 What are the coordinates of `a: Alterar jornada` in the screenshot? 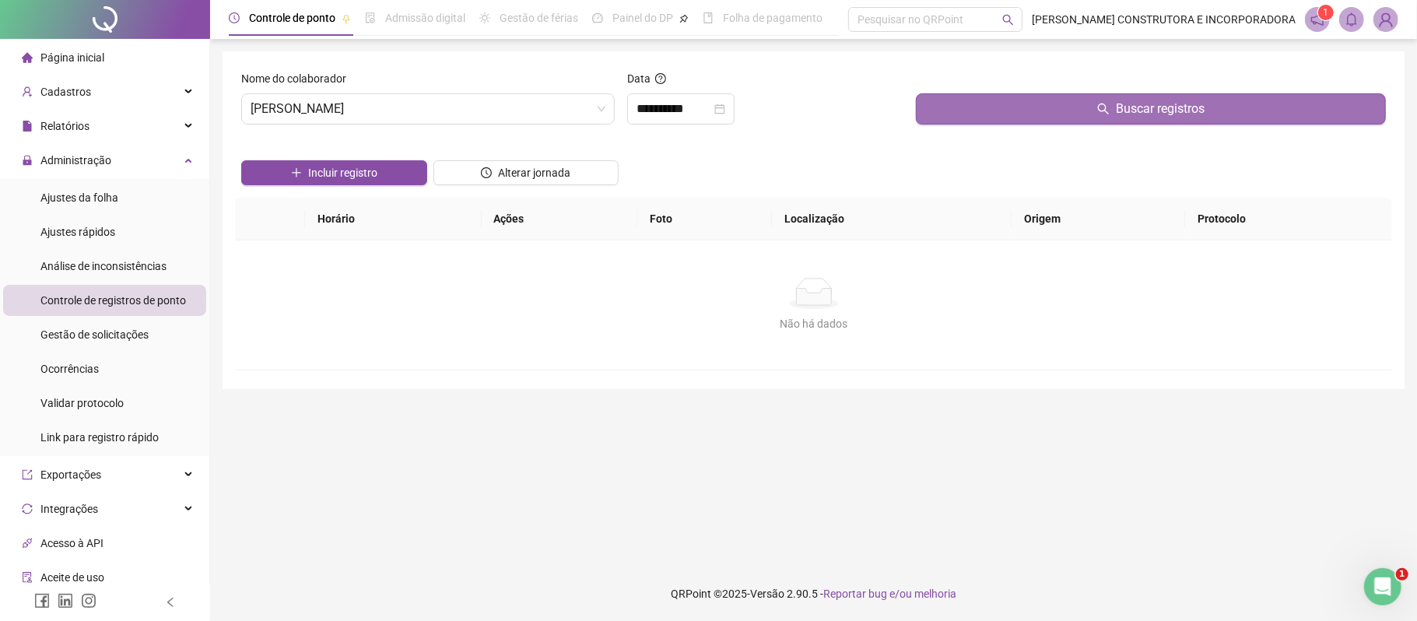 It's located at (526, 174).